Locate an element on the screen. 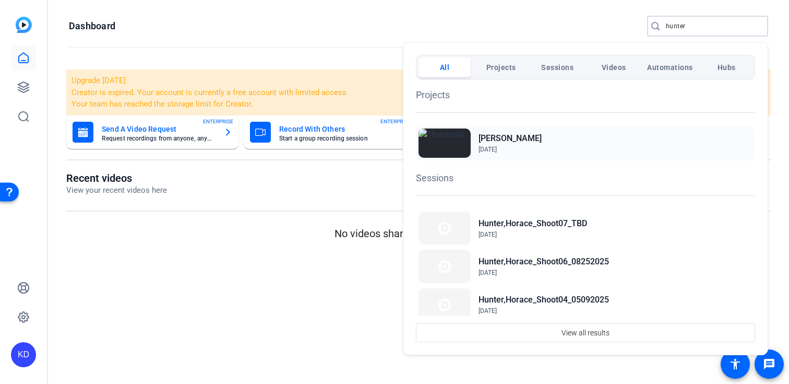  h1: Projects is located at coordinates (586, 94).